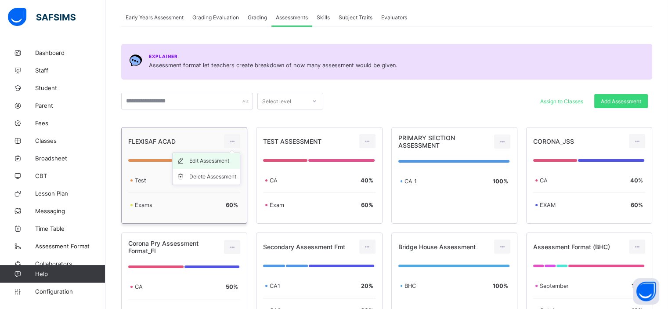  I want to click on span: Classes, so click(70, 141).